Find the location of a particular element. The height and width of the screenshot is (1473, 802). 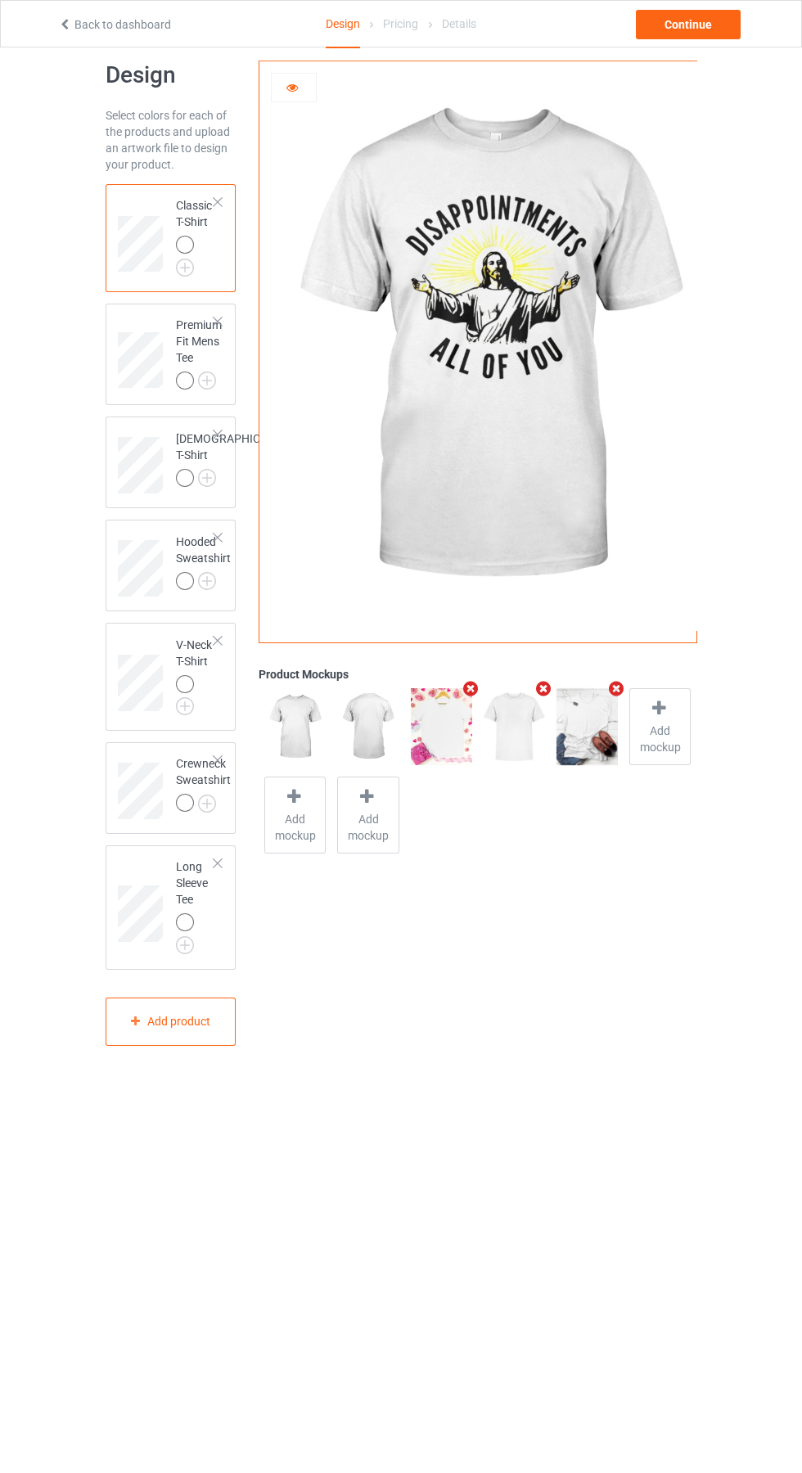

div: Details is located at coordinates (459, 24).